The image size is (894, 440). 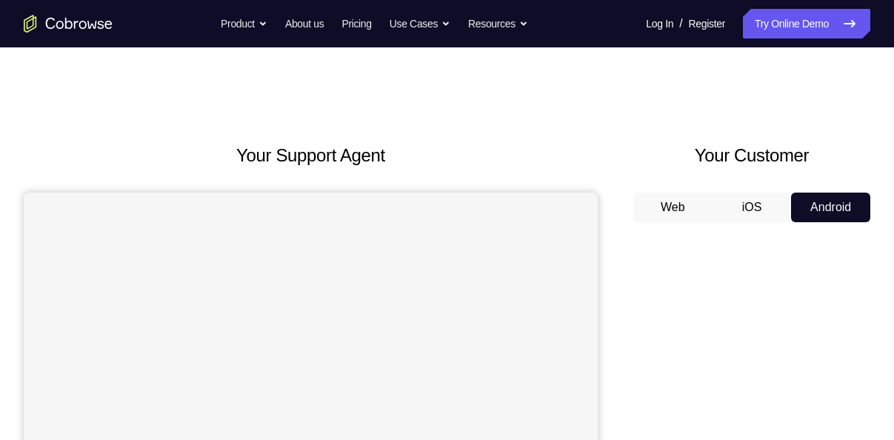 What do you see at coordinates (807, 24) in the screenshot?
I see `a: Try Online Demo` at bounding box center [807, 24].